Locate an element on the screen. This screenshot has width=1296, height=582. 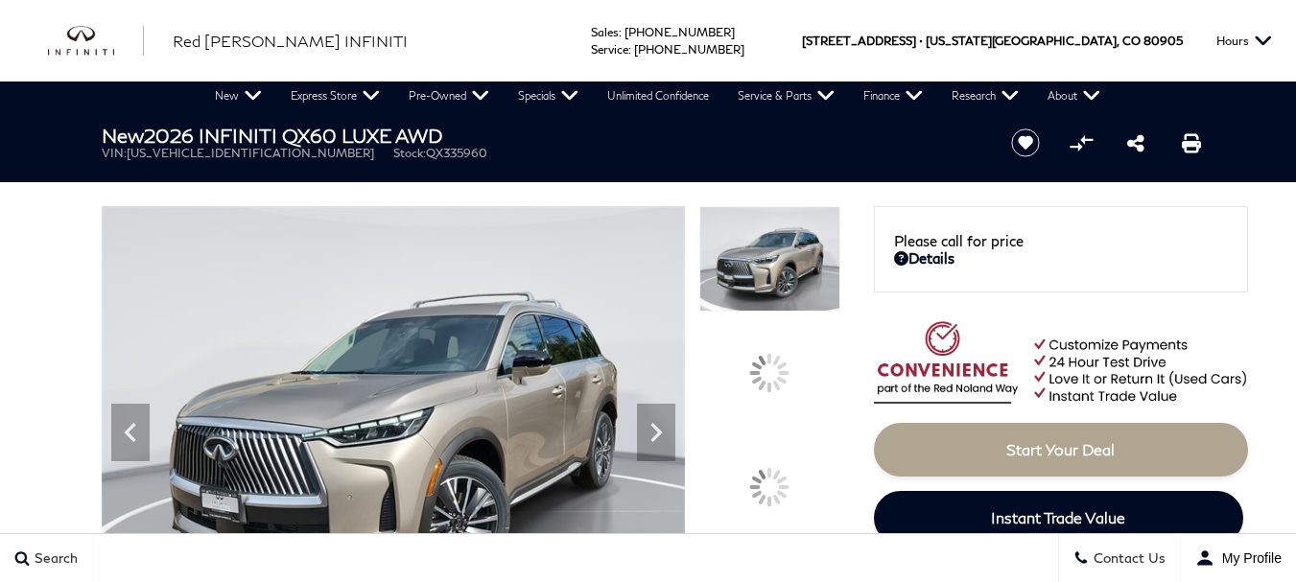
a: Instant Trade Value is located at coordinates (1058, 518).